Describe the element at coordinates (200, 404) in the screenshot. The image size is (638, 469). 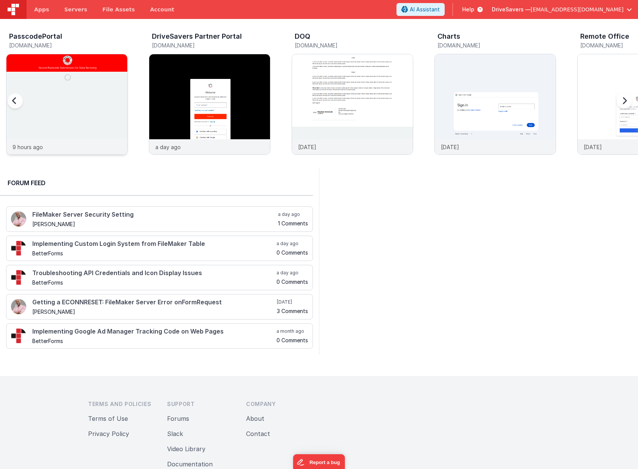
I see `h3: Support` at that location.